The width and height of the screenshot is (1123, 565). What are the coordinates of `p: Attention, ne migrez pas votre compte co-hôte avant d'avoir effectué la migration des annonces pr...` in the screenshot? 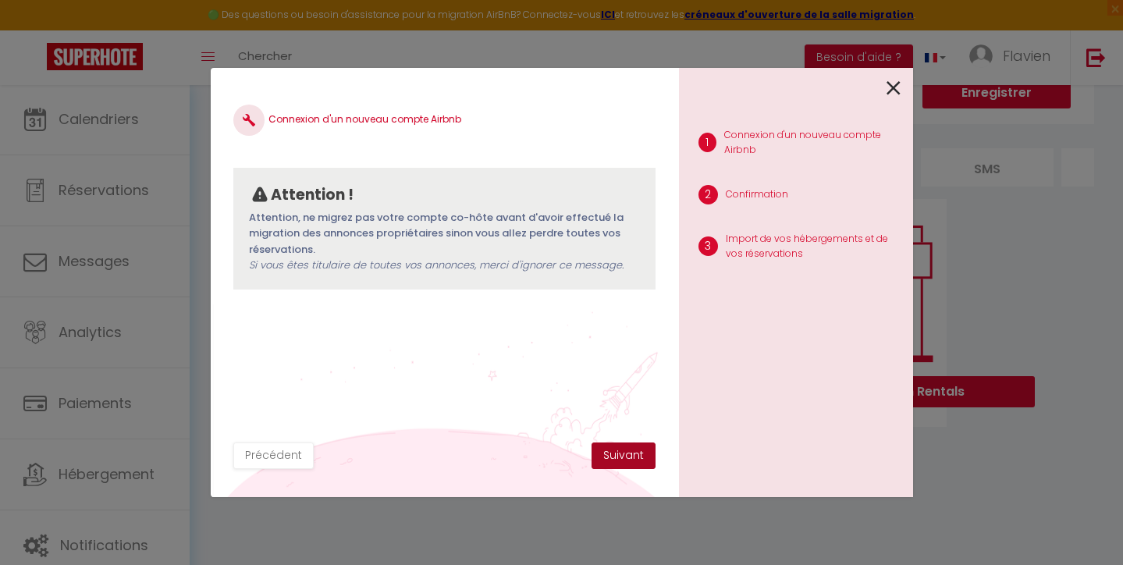 It's located at (444, 242).